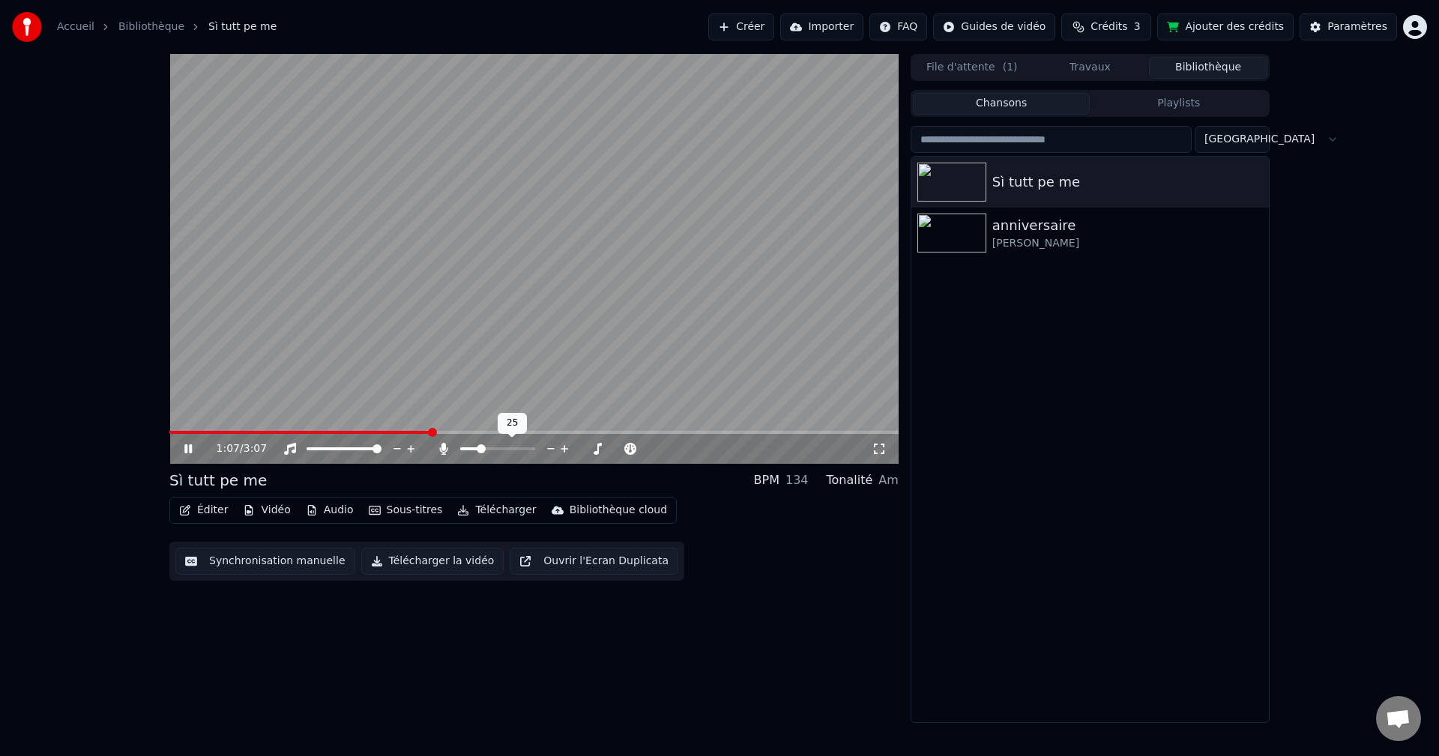  Describe the element at coordinates (27, 27) in the screenshot. I see `img: youka` at that location.